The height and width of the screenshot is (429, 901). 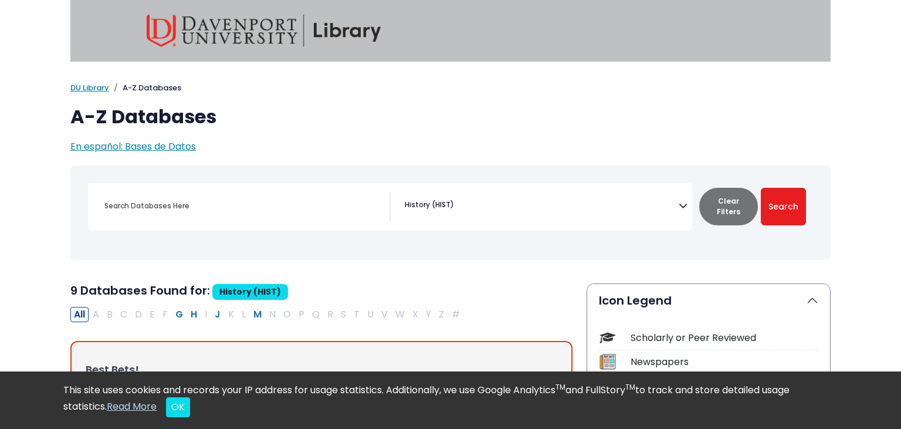 I want to click on div: This site uses cookies and records your IP address for usage statistics. Additionally, we use Goo..., so click(x=451, y=400).